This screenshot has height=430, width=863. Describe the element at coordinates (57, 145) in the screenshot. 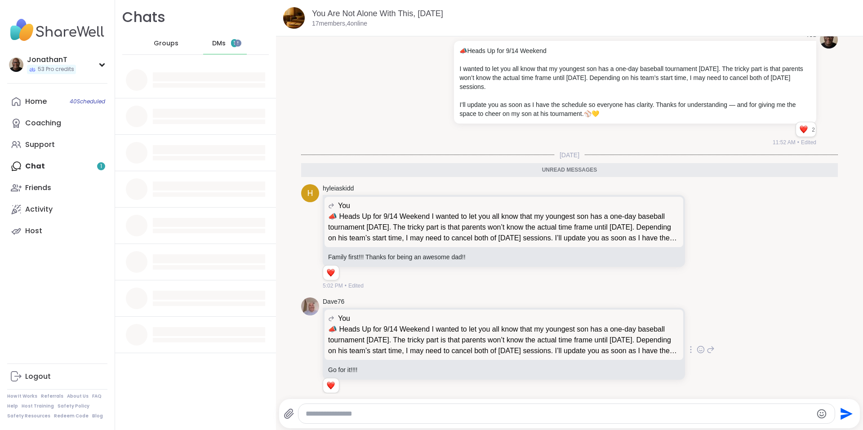

I see `a: Support` at that location.